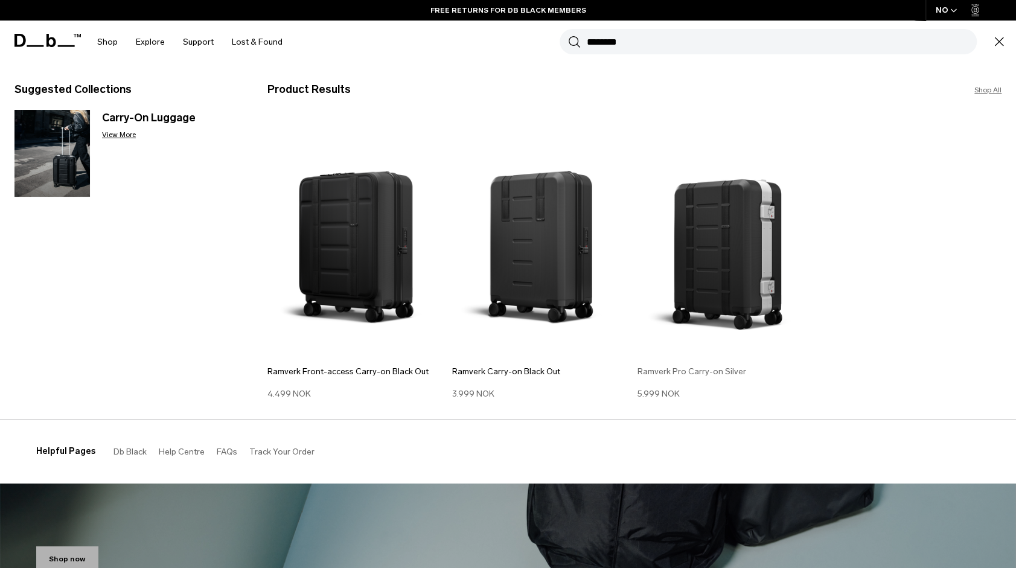 The image size is (1016, 568). What do you see at coordinates (727, 258) in the screenshot?
I see `a: Ramverk Pro Carry-on Silver Ramverk Pro Carry-on Silver 5.999 NOK` at bounding box center [727, 258].